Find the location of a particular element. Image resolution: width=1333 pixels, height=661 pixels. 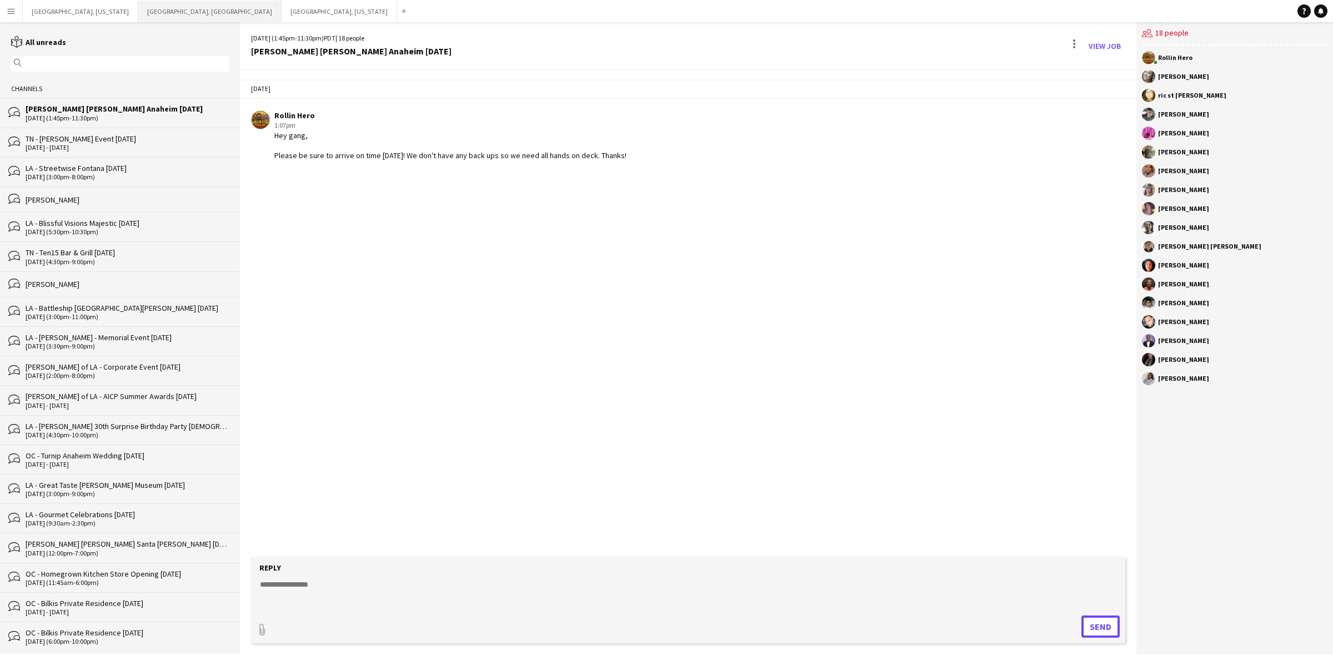

a: View Job is located at coordinates (1104, 46).